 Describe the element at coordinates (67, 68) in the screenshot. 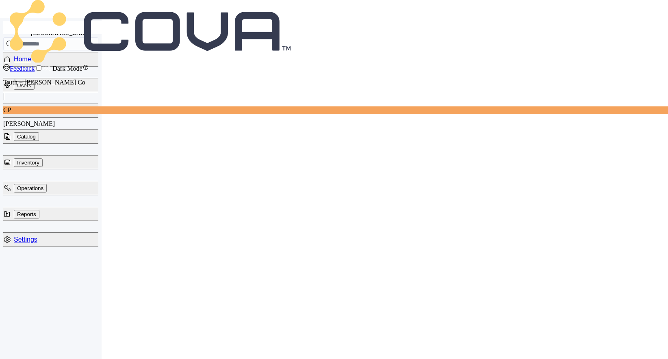

I see `span: Dark Mode` at that location.